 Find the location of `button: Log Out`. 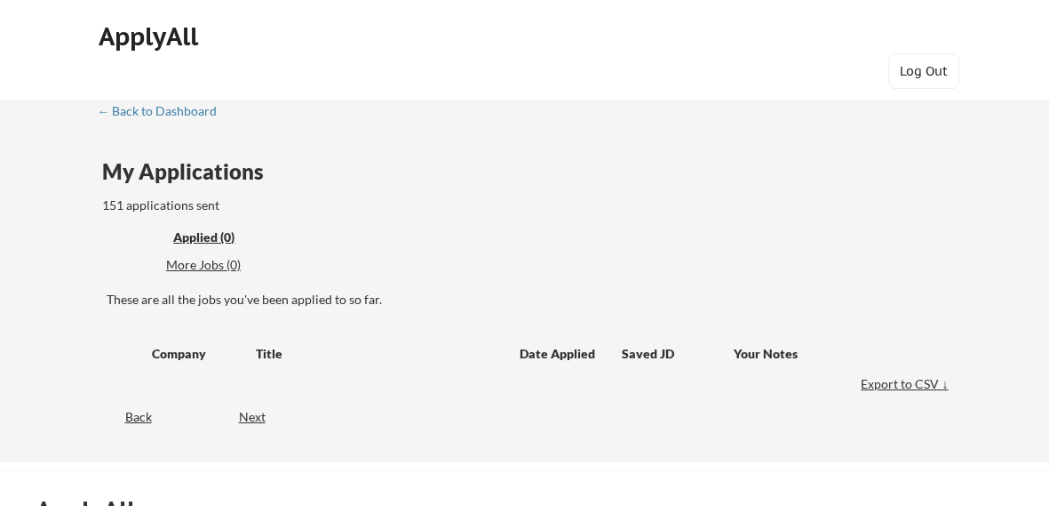

button: Log Out is located at coordinates (924, 71).